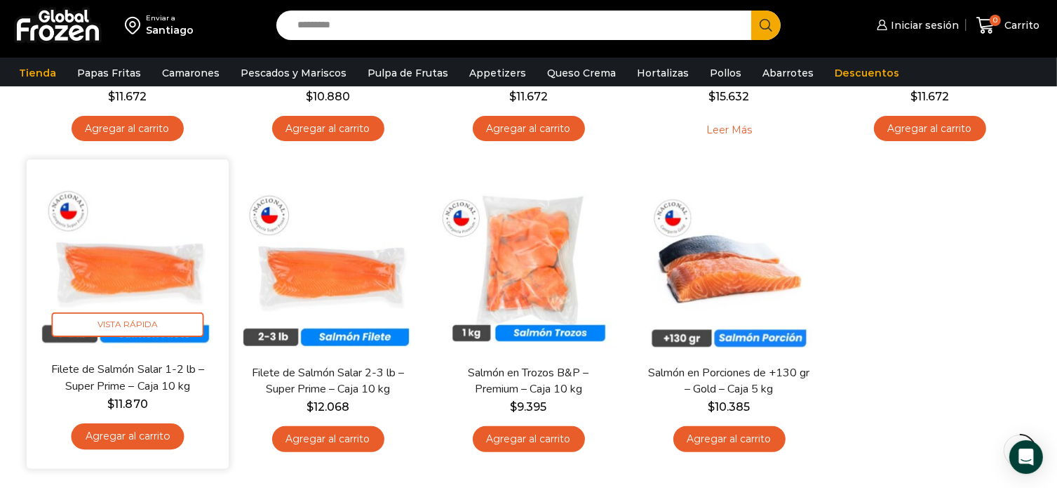 The width and height of the screenshot is (1057, 488). I want to click on a: Pescados y Mariscos, so click(293, 73).